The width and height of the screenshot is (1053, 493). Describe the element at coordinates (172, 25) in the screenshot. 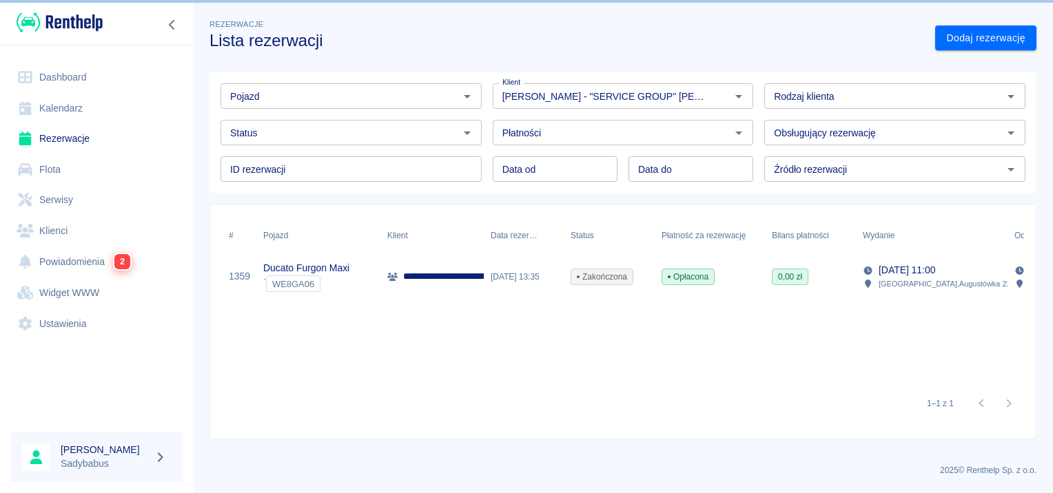

I see `button: Zwiń nawigację` at that location.